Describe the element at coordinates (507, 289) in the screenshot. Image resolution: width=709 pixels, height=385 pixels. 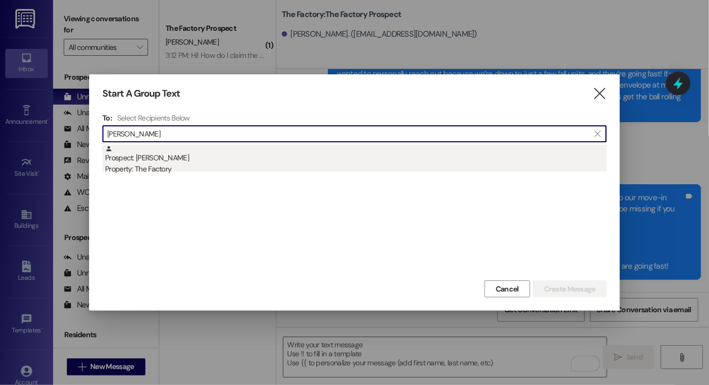
I see `button: Cancel` at that location.